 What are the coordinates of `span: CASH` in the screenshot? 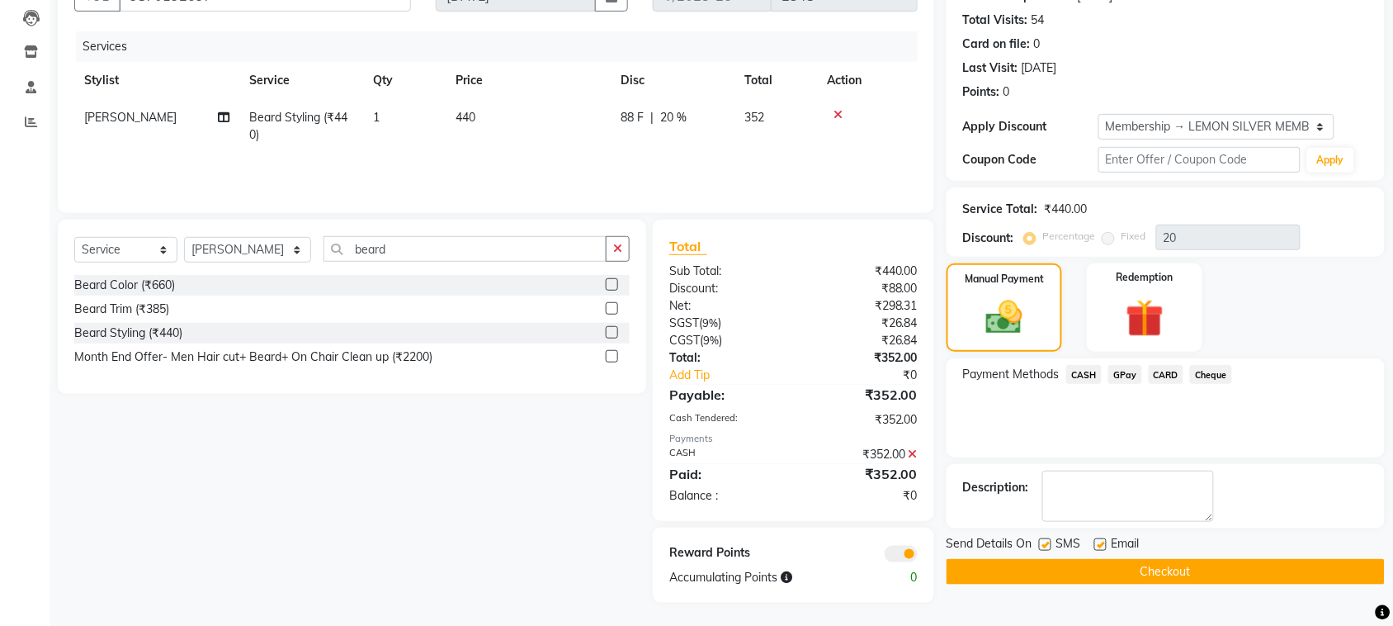 It's located at (1084, 374).